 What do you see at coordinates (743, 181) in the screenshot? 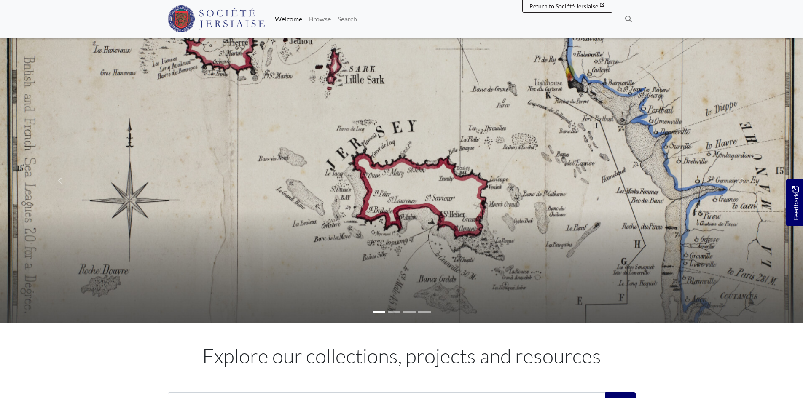
I see `a: Move to next slideshow image` at bounding box center [743, 181].